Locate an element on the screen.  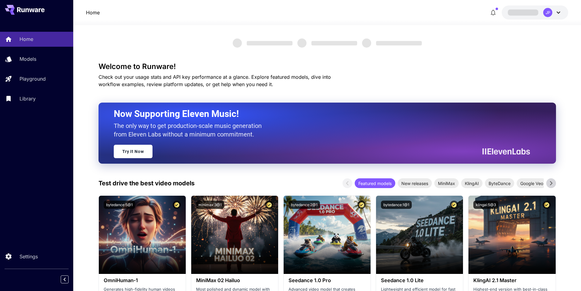
h3: Seedance 1.0 Lite is located at coordinates (419, 280).